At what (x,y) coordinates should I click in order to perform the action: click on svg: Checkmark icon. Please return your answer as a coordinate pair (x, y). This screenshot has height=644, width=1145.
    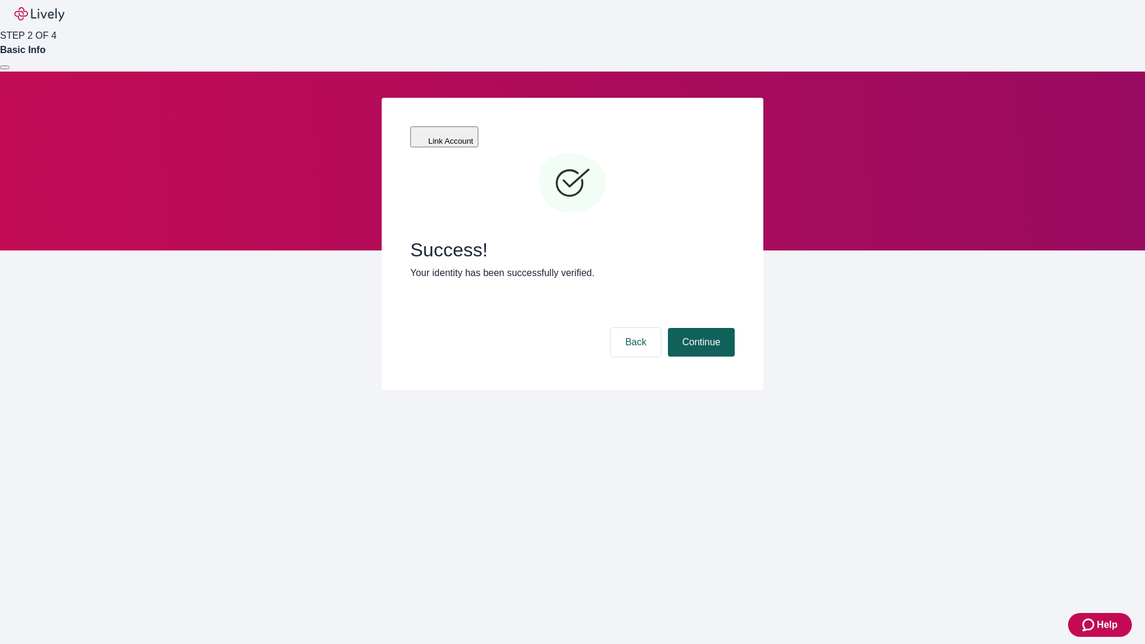
    Looking at the image, I should click on (572, 184).